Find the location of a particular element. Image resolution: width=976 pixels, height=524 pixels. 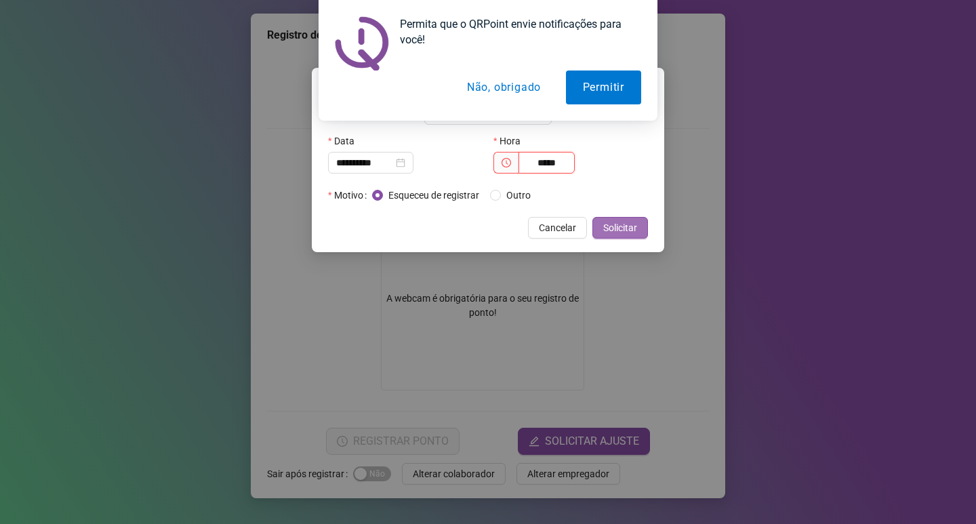

span: clock-circle is located at coordinates (506, 163).